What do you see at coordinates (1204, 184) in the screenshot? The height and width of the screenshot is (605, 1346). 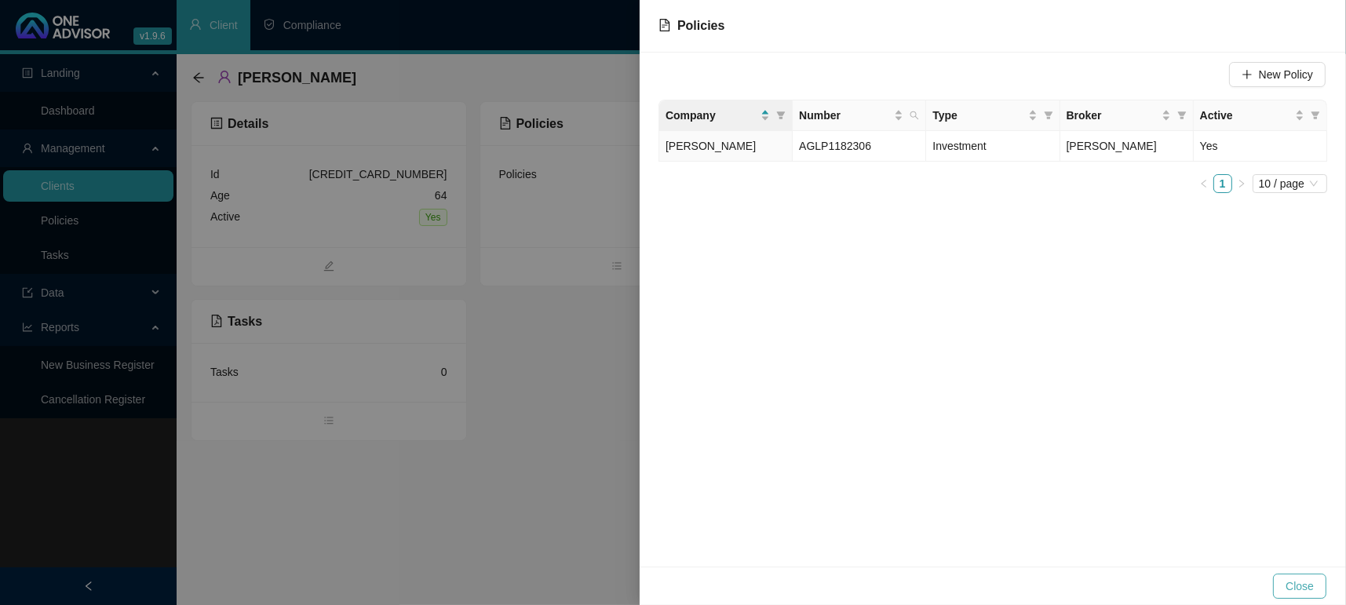 I see `button: left` at bounding box center [1204, 184].